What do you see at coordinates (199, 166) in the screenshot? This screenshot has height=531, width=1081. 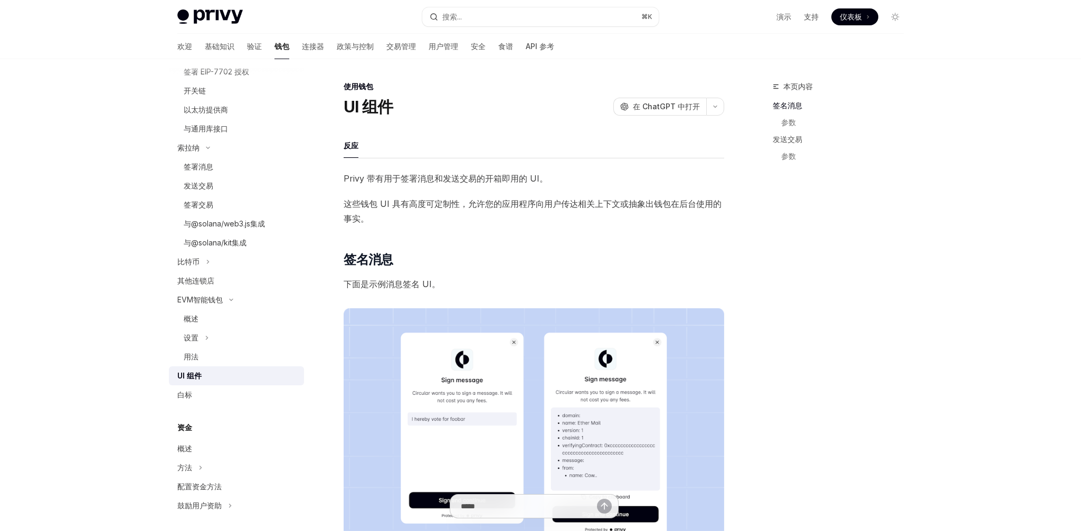 I see `font: 签署消息` at bounding box center [199, 166].